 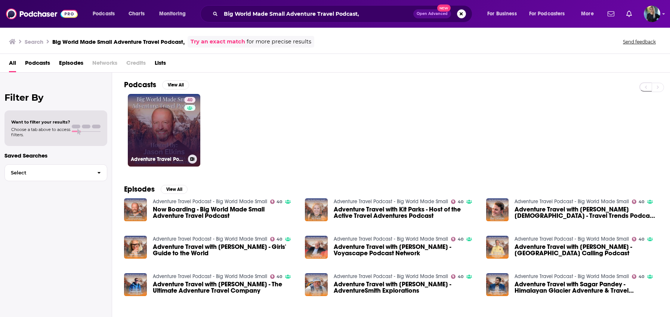 I want to click on a: Try an exact match, so click(x=218, y=41).